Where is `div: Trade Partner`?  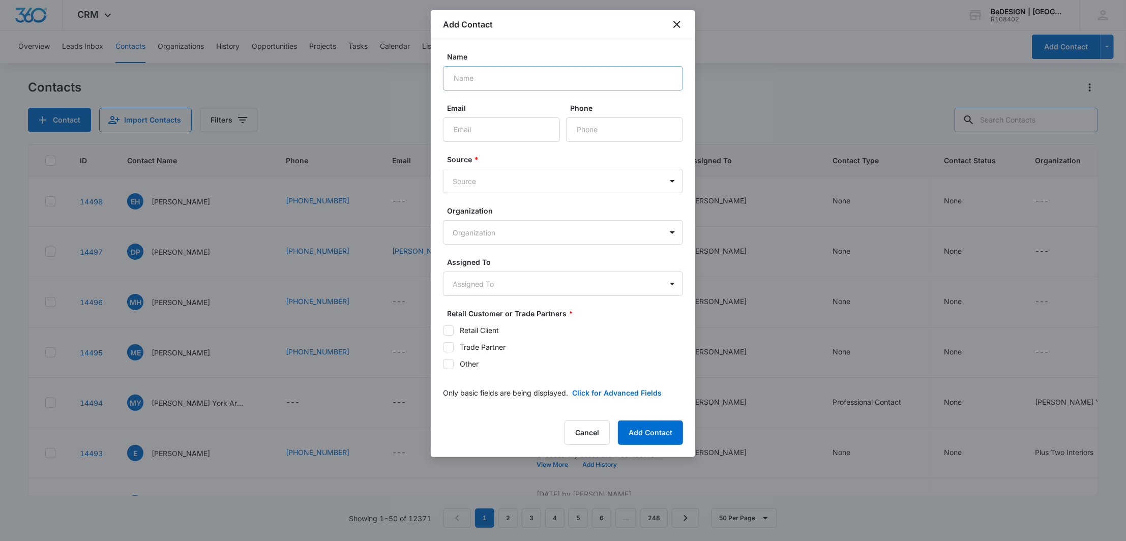 div: Trade Partner is located at coordinates (482, 347).